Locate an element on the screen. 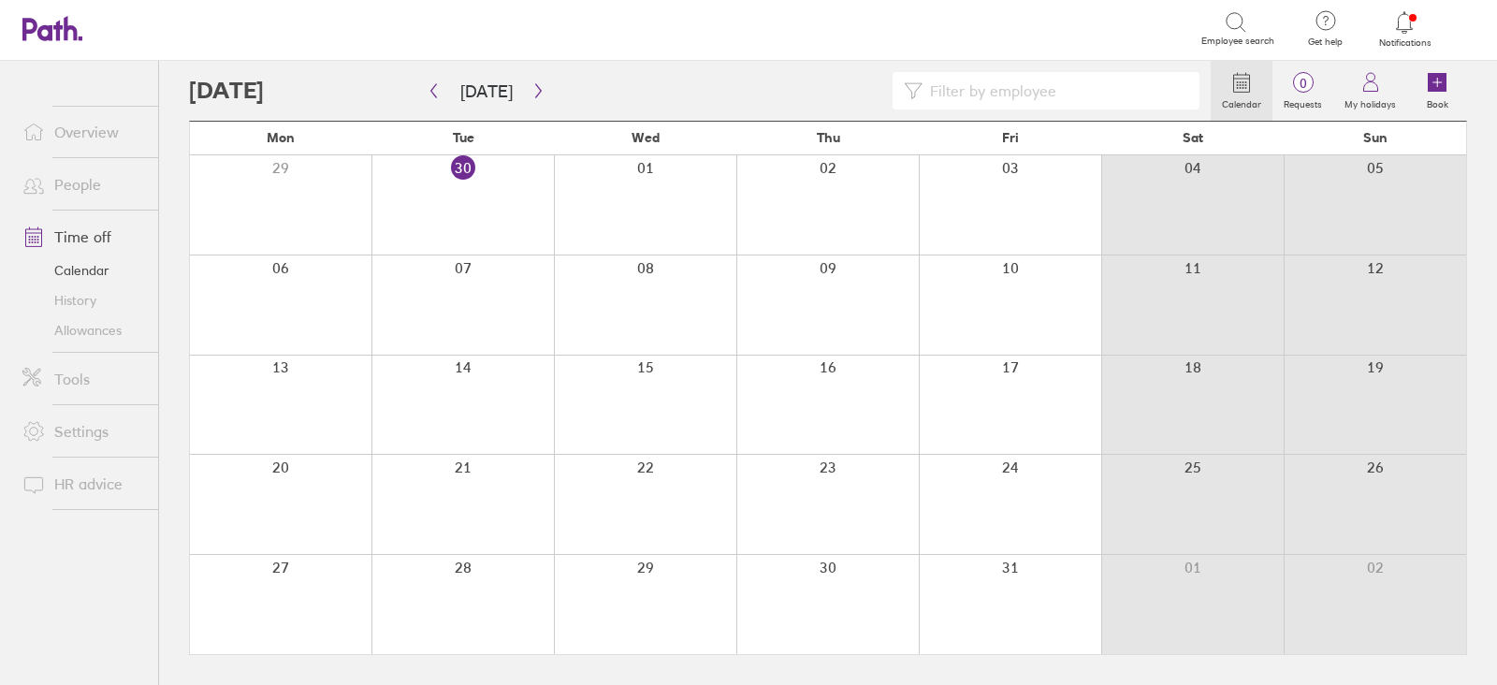  a: Settings is located at coordinates (82, 431).